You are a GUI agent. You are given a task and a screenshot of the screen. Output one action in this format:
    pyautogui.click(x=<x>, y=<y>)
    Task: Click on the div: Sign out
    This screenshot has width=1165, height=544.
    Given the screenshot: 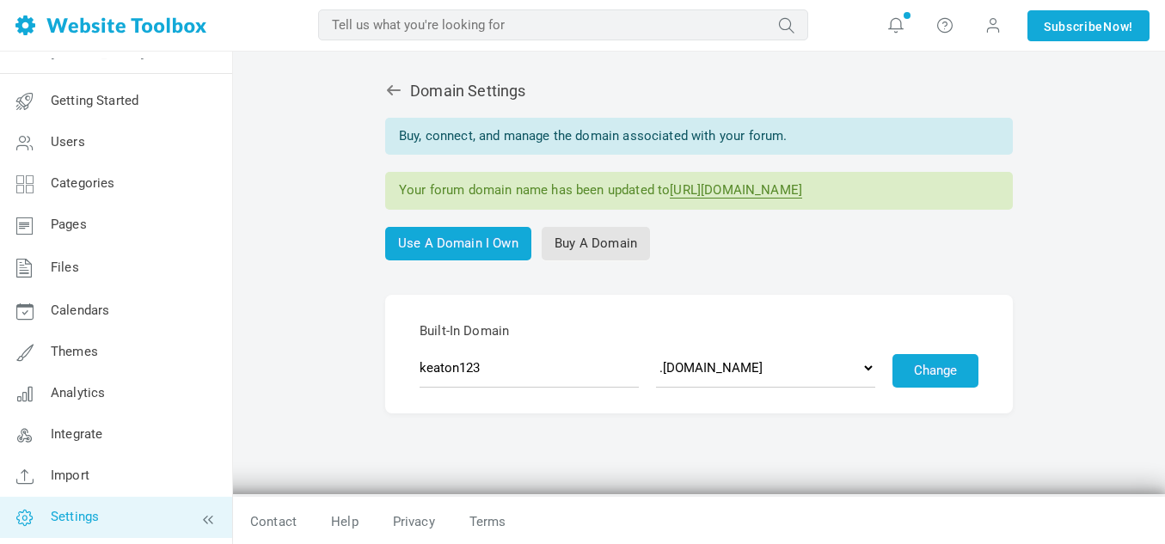 What is the action you would take?
    pyautogui.click(x=582, y=92)
    